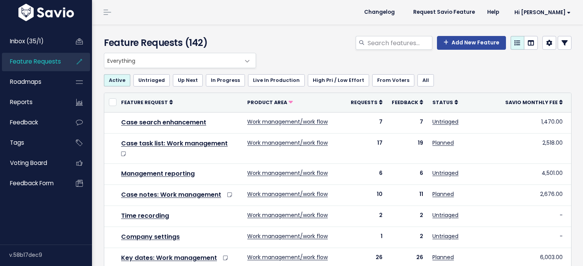  I want to click on a: Case search enhancement, so click(164, 122).